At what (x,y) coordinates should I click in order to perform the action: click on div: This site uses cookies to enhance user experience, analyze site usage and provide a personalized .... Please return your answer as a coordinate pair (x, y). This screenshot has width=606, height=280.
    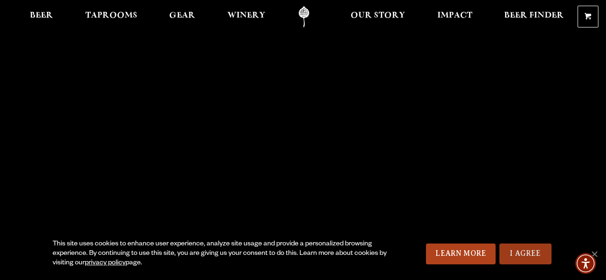
    Looking at the image, I should click on (220, 254).